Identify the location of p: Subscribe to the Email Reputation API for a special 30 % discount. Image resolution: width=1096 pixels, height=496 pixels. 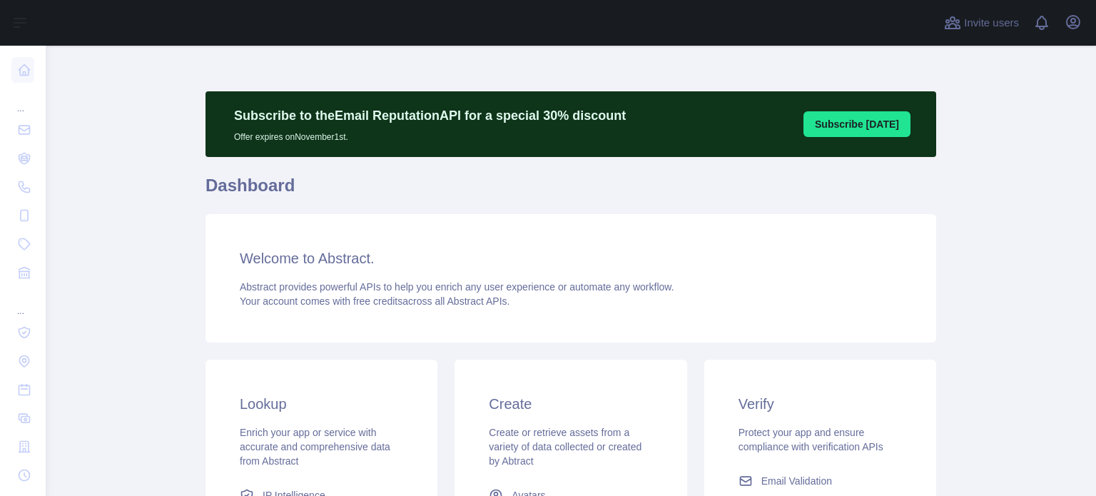
(430, 116).